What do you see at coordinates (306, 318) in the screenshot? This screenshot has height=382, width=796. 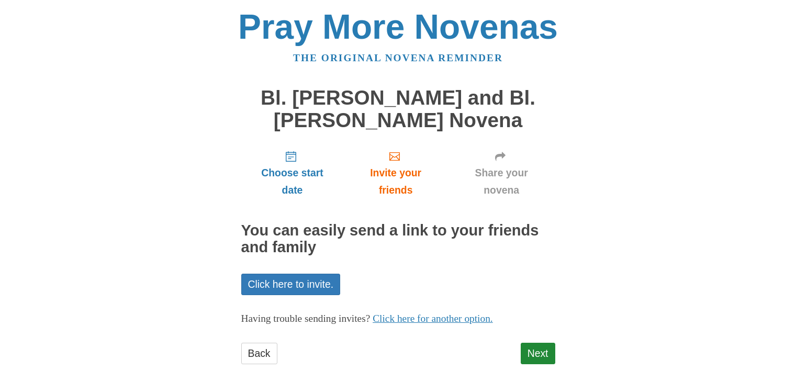 I see `span: Having trouble sending invites?` at bounding box center [306, 318].